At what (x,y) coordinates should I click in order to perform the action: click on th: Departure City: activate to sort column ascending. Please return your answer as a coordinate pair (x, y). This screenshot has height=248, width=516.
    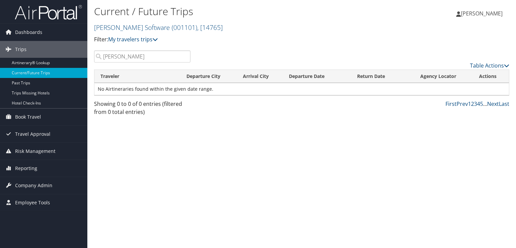
    Looking at the image, I should click on (208, 76).